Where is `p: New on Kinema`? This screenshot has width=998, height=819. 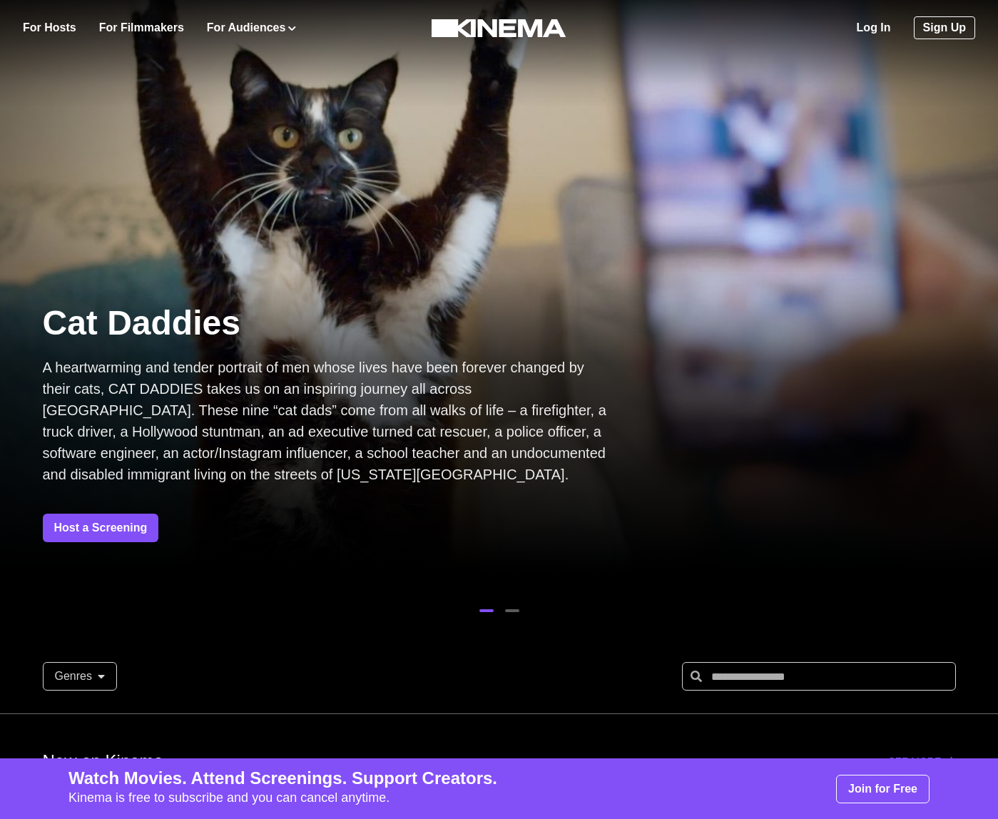 p: New on Kinema is located at coordinates (103, 761).